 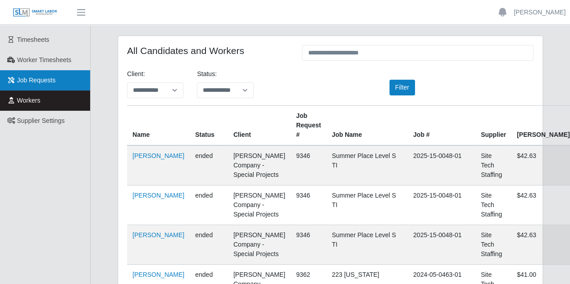 I want to click on button: Filter, so click(x=402, y=87).